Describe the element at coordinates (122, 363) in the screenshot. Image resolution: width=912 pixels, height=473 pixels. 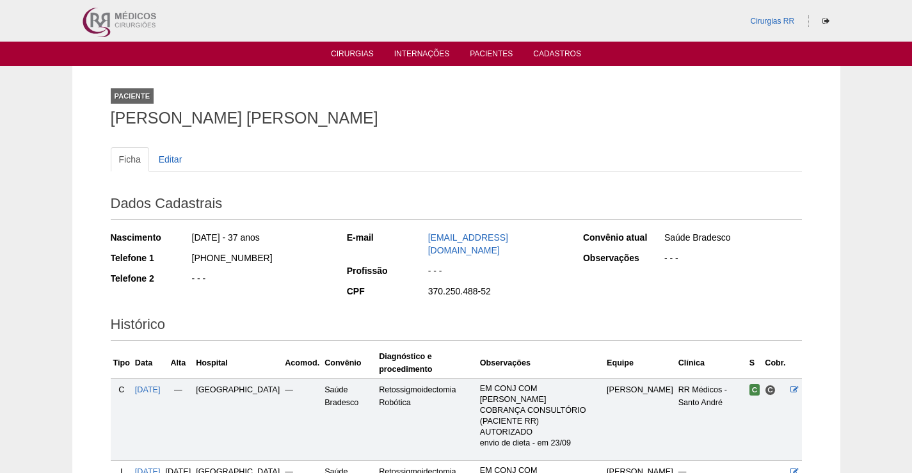
I see `th: Tipo` at that location.